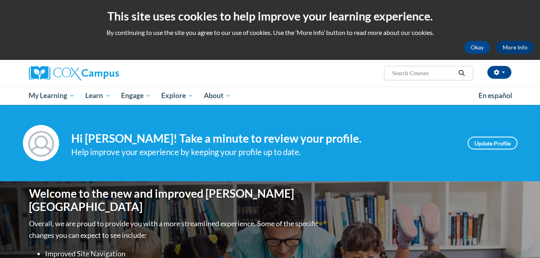 This screenshot has width=540, height=258. What do you see at coordinates (500, 72) in the screenshot?
I see `button: Account Settings` at bounding box center [500, 72].